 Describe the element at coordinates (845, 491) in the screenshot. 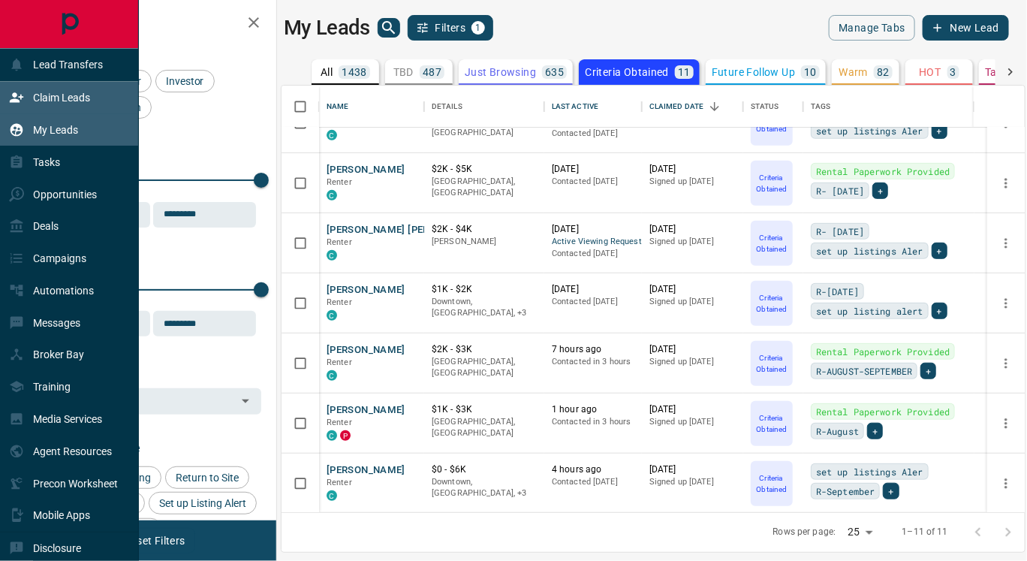

I see `span: R-September` at that location.